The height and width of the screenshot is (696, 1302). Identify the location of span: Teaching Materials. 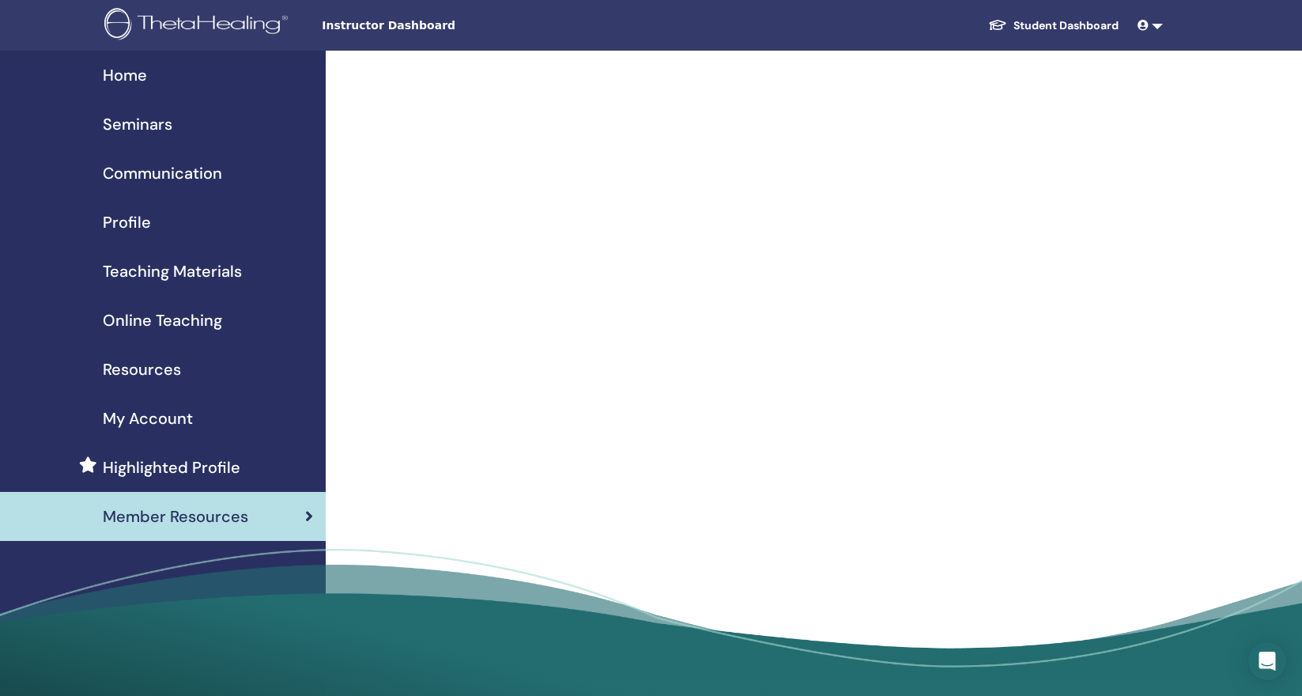
(172, 271).